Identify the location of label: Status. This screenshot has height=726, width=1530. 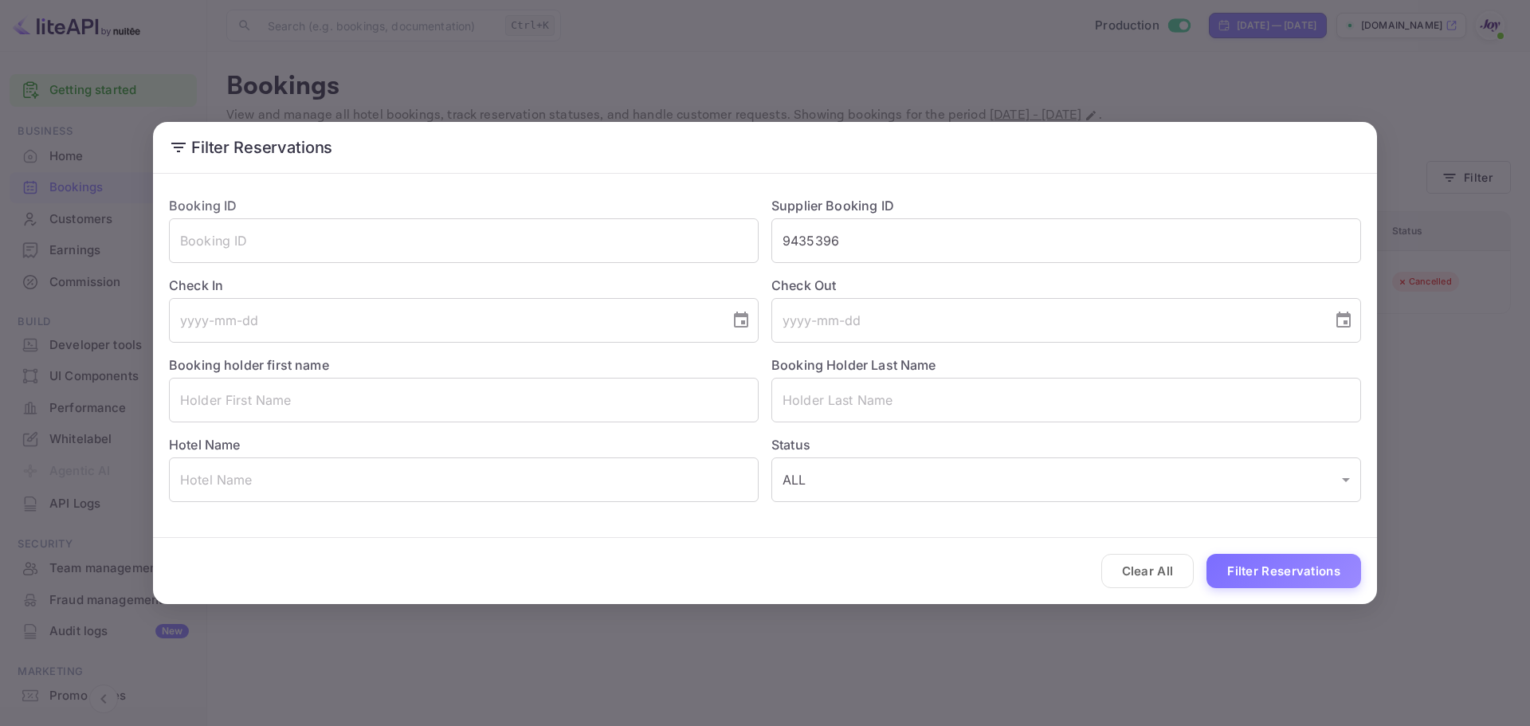
(1066, 445).